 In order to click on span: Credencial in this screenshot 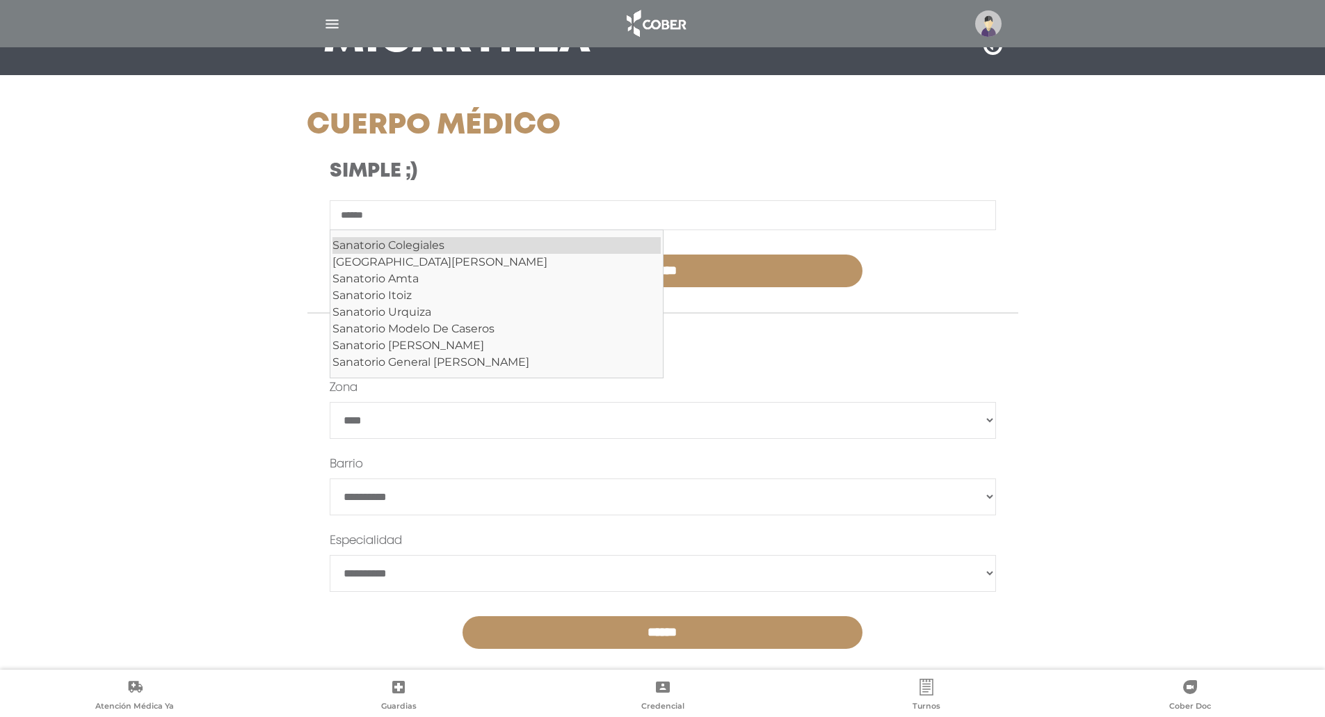, I will do `click(663, 707)`.